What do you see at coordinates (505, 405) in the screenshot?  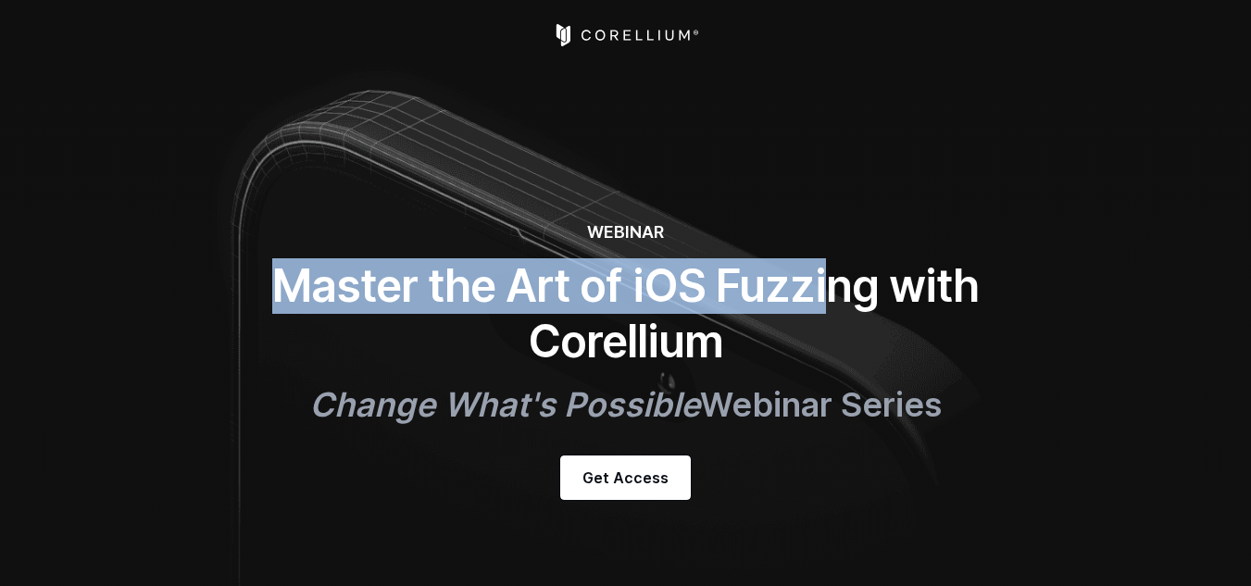 I see `em: Change What's Possible` at bounding box center [505, 405].